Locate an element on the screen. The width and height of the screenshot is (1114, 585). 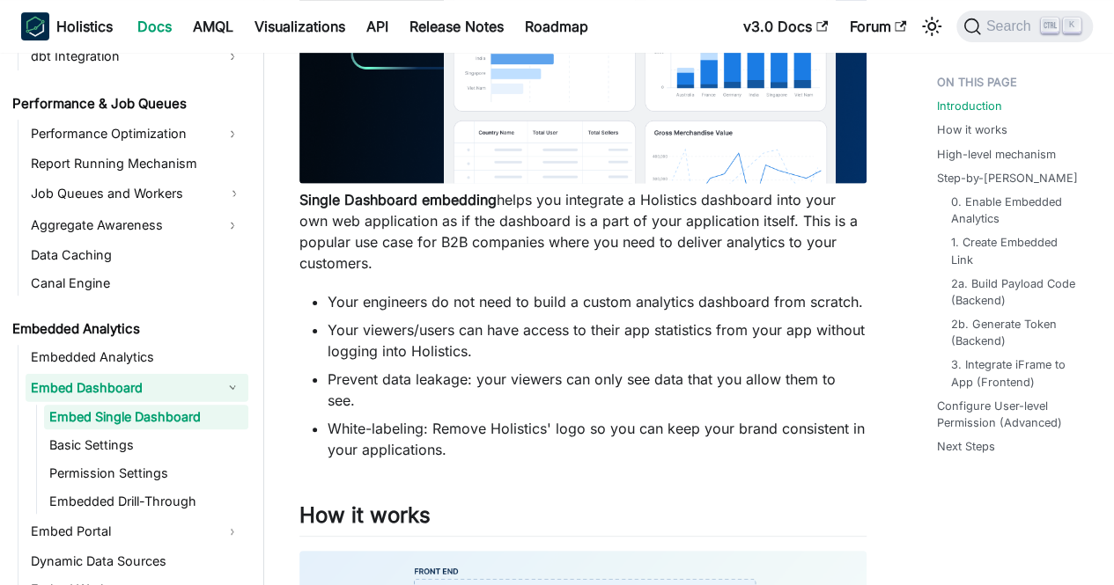
li: Your engineers do not need to build a custom analytics dashboard from scratch. is located at coordinates (597, 302).